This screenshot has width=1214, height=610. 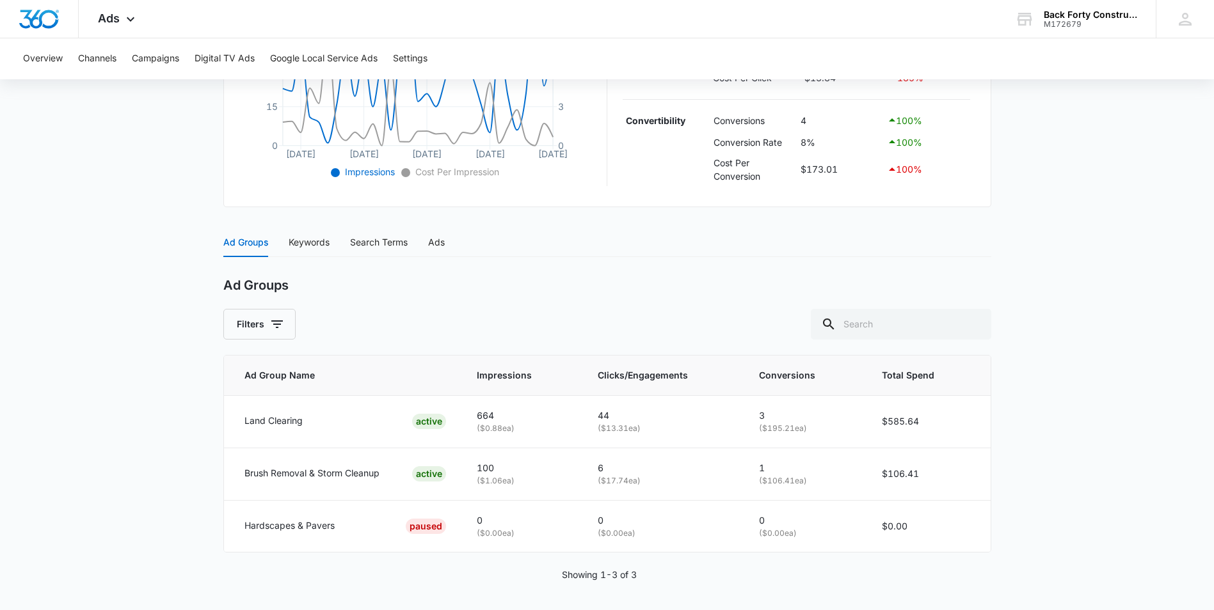 I want to click on p: ( $0.88 ea), so click(x=521, y=429).